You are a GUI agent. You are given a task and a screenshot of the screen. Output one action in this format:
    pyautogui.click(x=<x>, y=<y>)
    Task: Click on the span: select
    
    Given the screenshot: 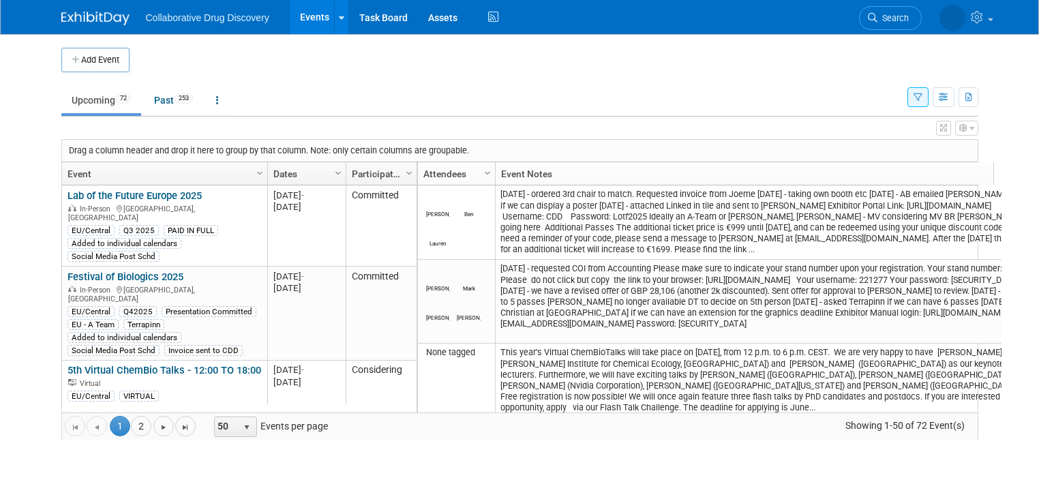 What is the action you would take?
    pyautogui.click(x=247, y=428)
    